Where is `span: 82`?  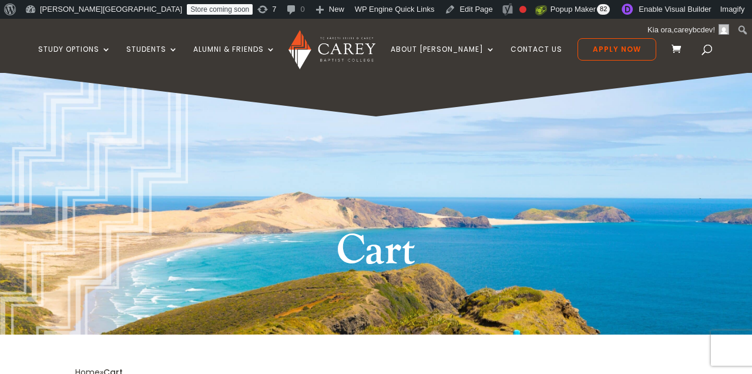 span: 82 is located at coordinates (603, 9).